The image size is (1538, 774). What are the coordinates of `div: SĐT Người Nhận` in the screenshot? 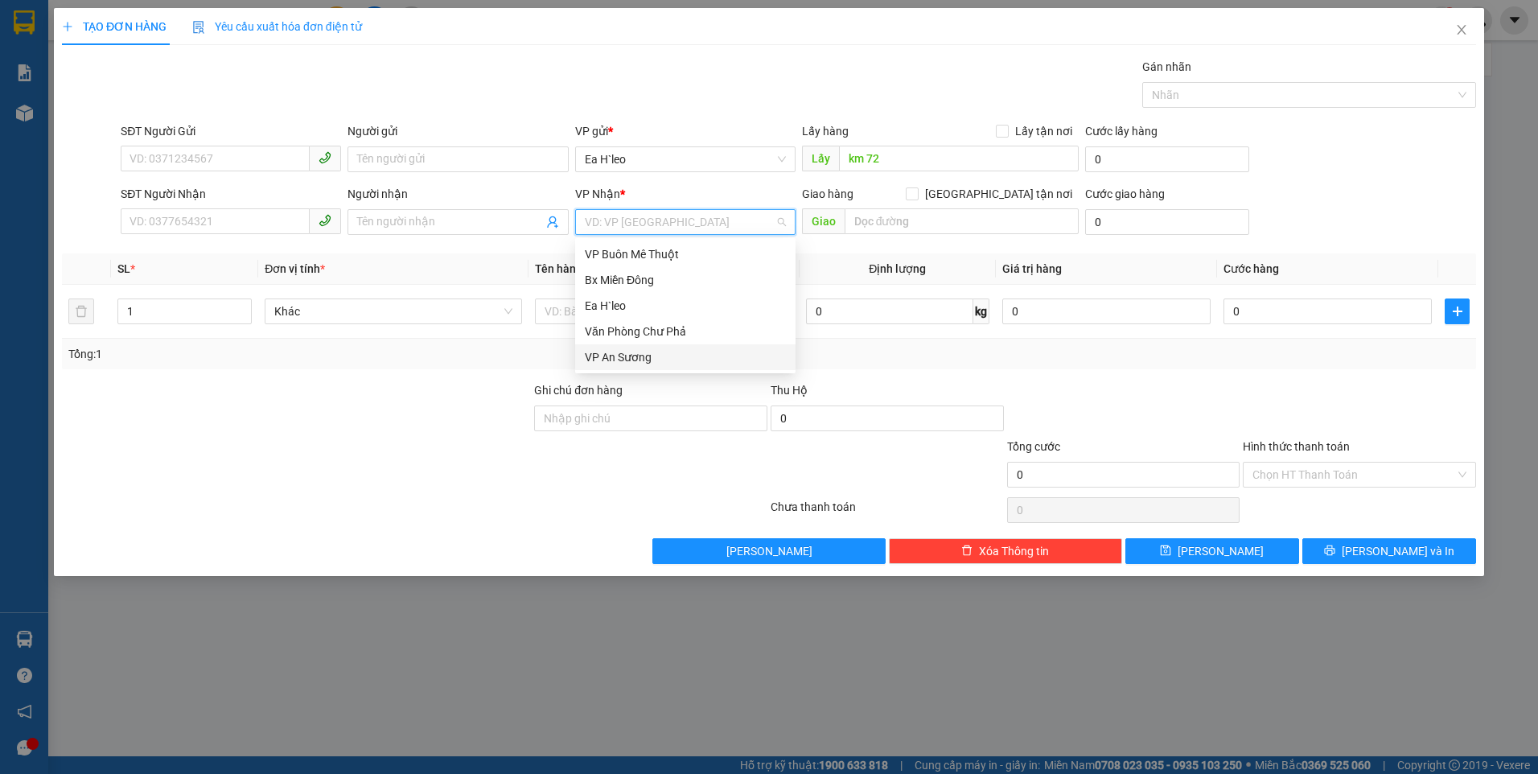 It's located at (231, 194).